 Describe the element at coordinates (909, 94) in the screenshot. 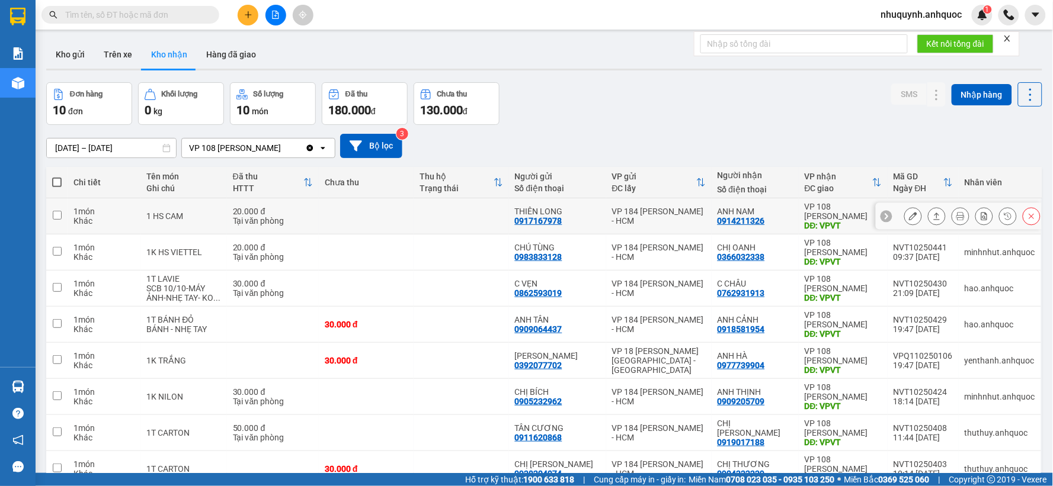

I see `button: SMS` at that location.